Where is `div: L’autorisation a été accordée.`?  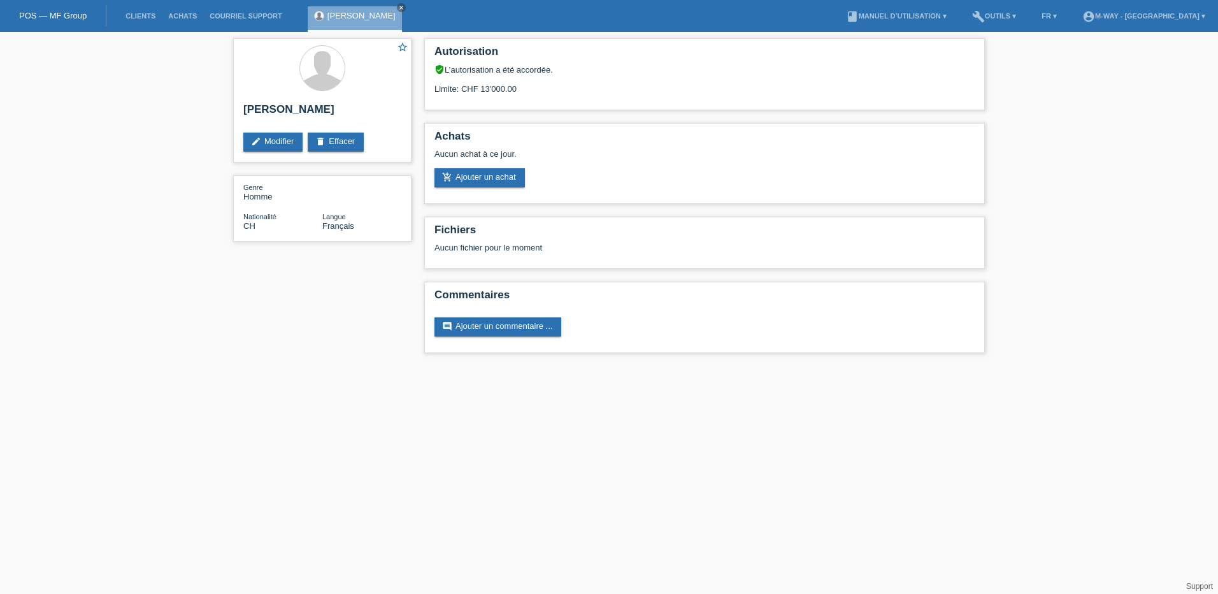
div: L’autorisation a été accordée. is located at coordinates (705, 69).